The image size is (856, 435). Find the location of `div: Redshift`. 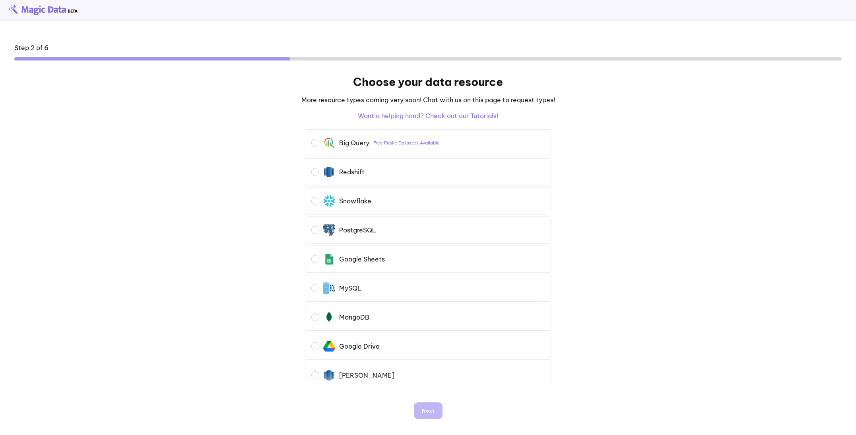

div: Redshift is located at coordinates (352, 172).